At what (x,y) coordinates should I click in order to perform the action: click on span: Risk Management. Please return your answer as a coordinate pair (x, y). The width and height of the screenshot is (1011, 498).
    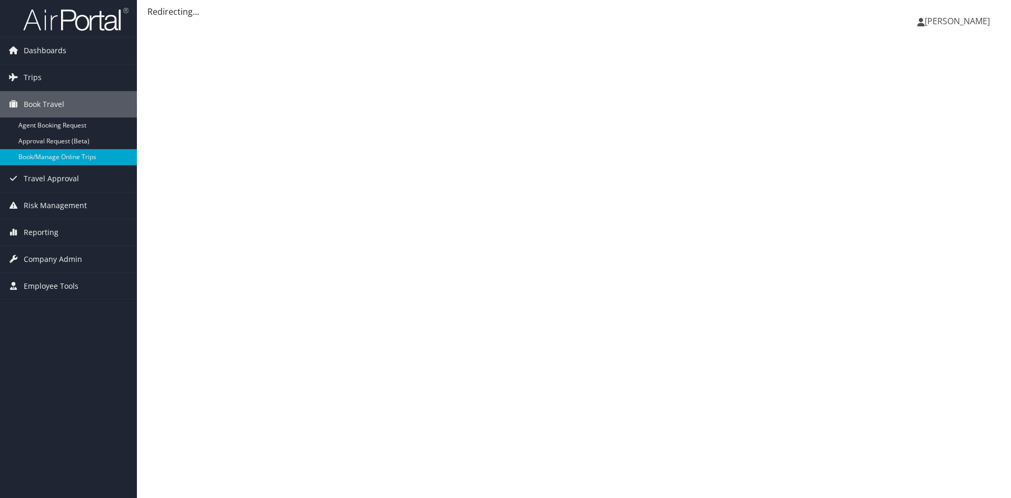
    Looking at the image, I should click on (55, 205).